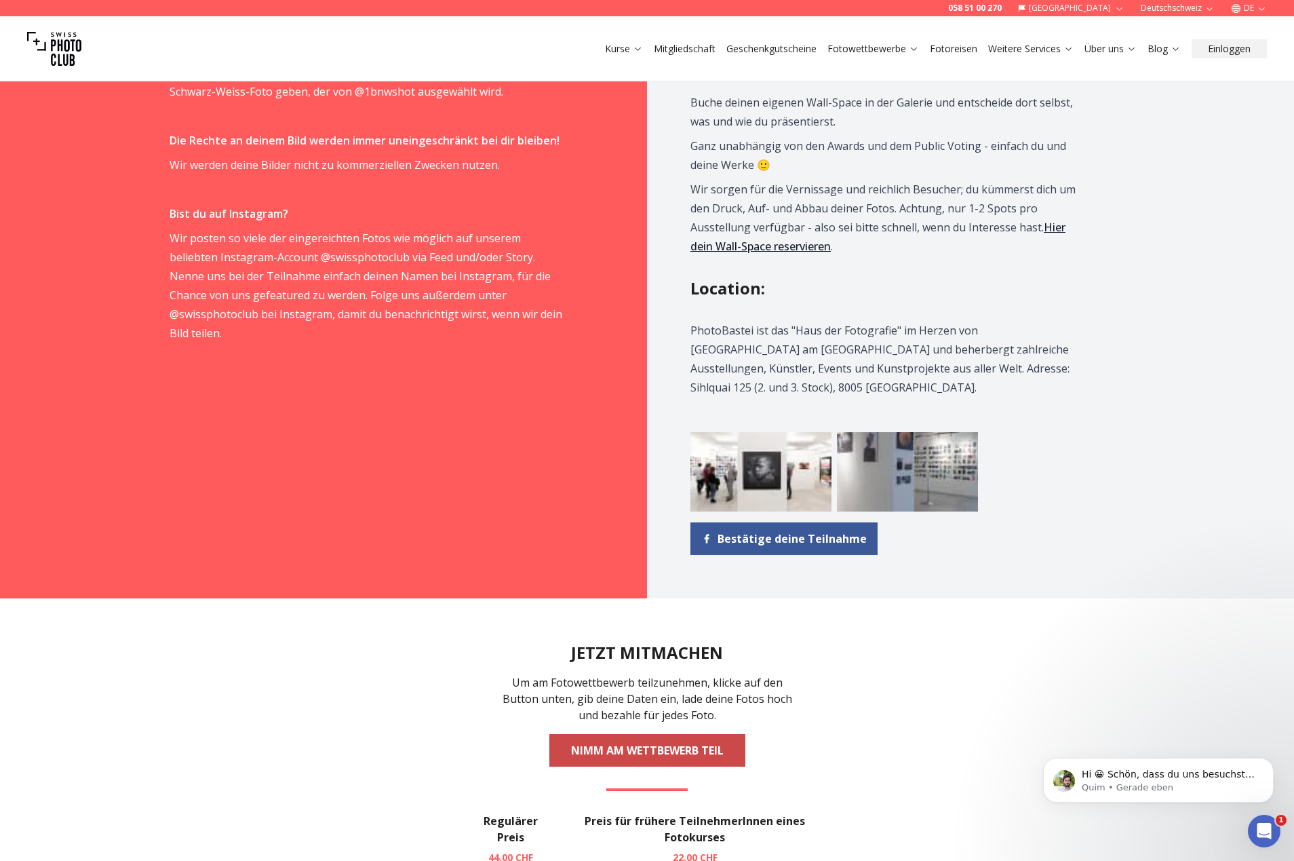 The height and width of the screenshot is (861, 1294). What do you see at coordinates (1031, 49) in the screenshot?
I see `a: Weitere Services` at bounding box center [1031, 49].